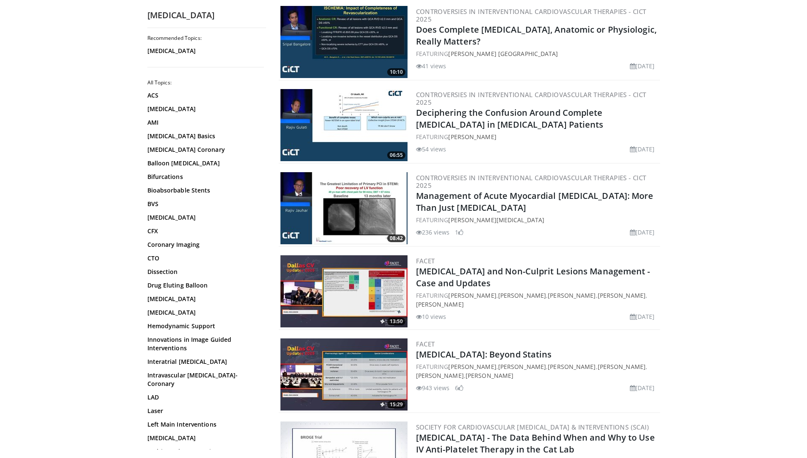 The height and width of the screenshot is (458, 807). What do you see at coordinates (205, 344) in the screenshot?
I see `a: Innovations in Image Guided Interventions` at bounding box center [205, 344].